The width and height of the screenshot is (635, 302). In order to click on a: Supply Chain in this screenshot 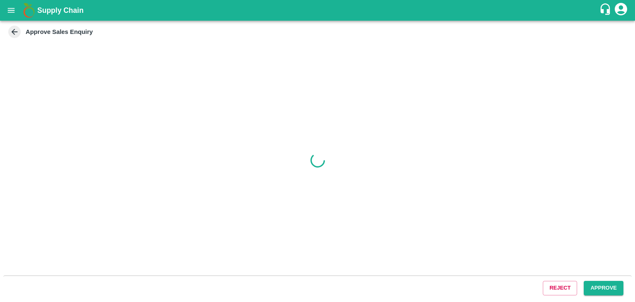, I will do `click(318, 10)`.